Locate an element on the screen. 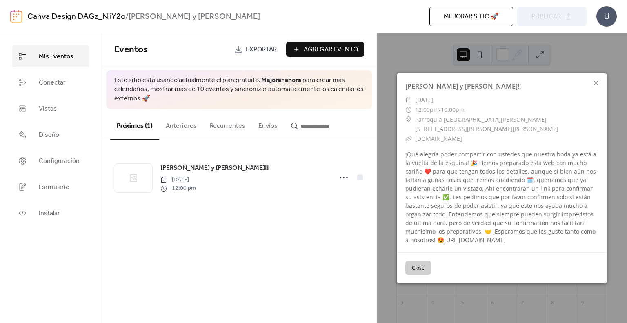 The height and width of the screenshot is (323, 627). img: logo is located at coordinates (16, 16).